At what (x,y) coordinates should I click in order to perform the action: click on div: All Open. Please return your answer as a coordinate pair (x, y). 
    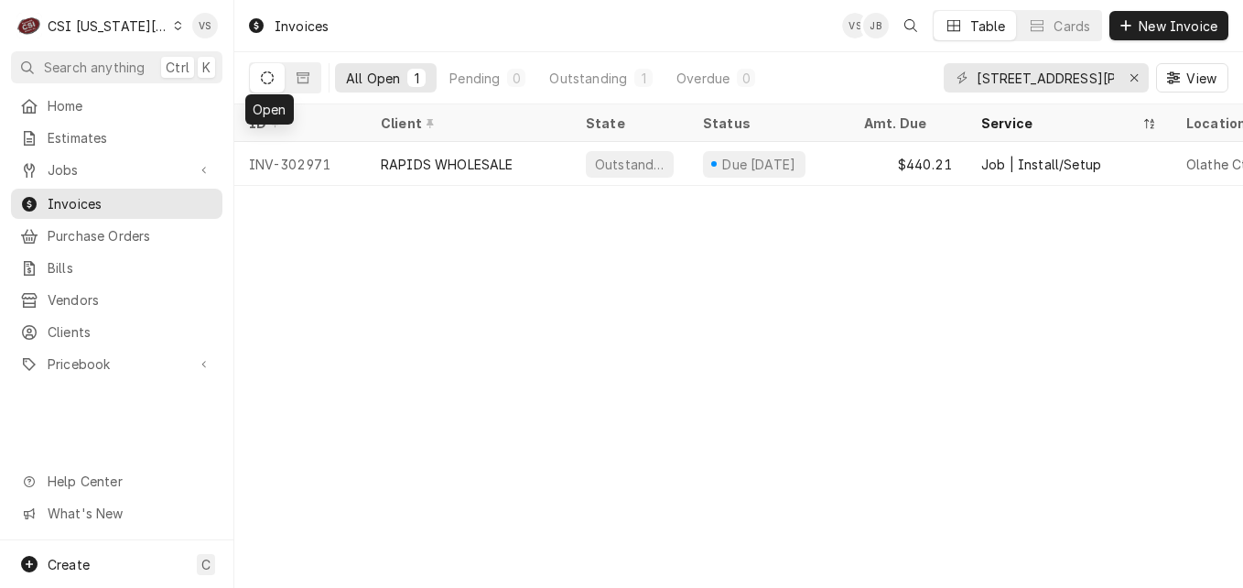
    Looking at the image, I should click on (373, 78).